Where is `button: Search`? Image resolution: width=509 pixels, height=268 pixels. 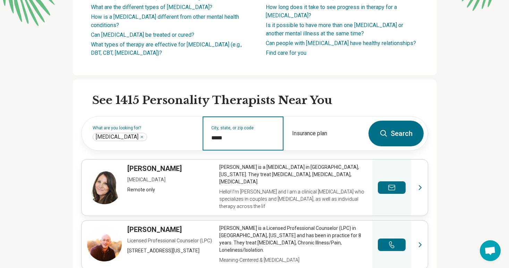
button: Search is located at coordinates (396, 134).